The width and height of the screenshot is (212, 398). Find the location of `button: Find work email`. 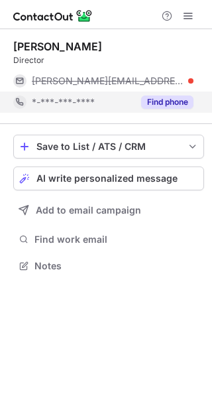

button: Find work email is located at coordinates (109, 240).